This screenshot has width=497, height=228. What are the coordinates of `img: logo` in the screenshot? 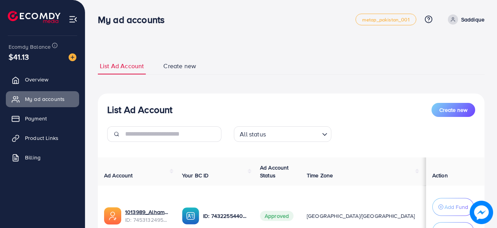 It's located at (34, 17).